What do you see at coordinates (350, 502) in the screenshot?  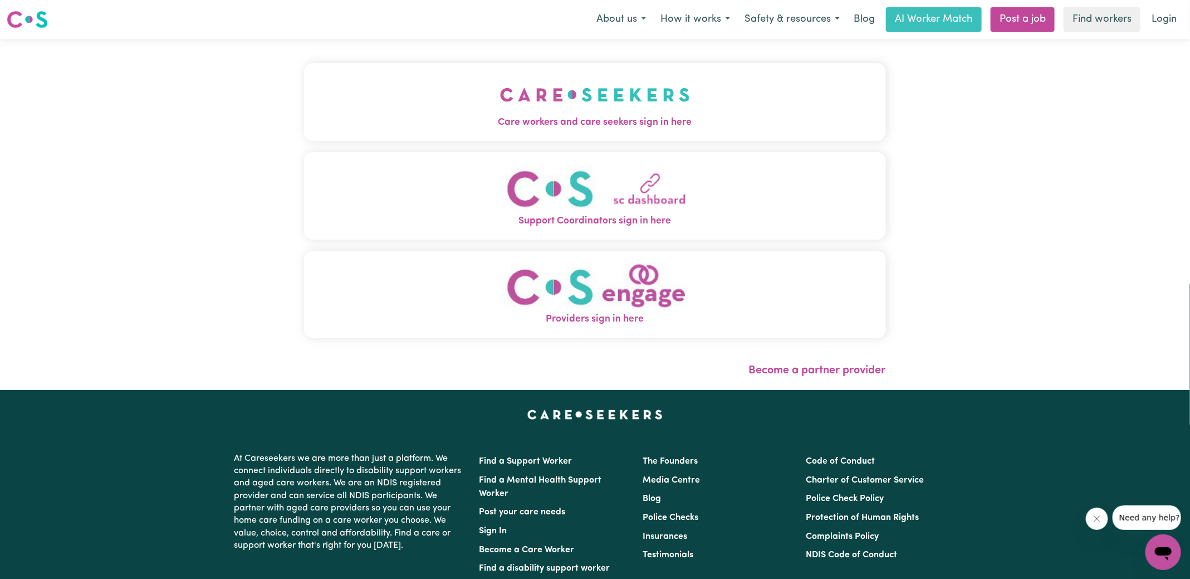 I see `p: At Careseekers we are more than just a platform. We connect individuals directly to disability su...` at bounding box center [350, 502].